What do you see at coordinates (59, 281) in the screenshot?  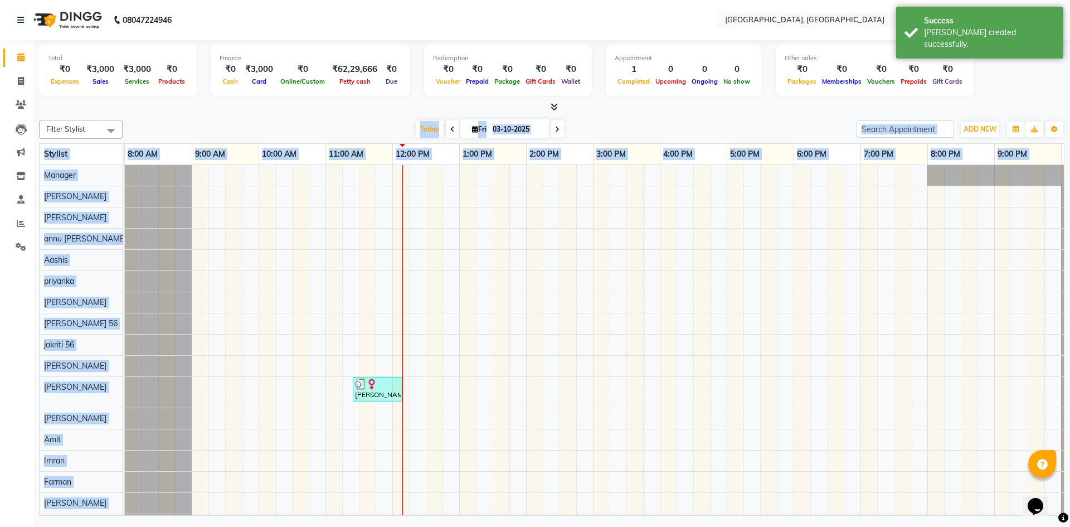 I see `span: priyanka` at bounding box center [59, 281].